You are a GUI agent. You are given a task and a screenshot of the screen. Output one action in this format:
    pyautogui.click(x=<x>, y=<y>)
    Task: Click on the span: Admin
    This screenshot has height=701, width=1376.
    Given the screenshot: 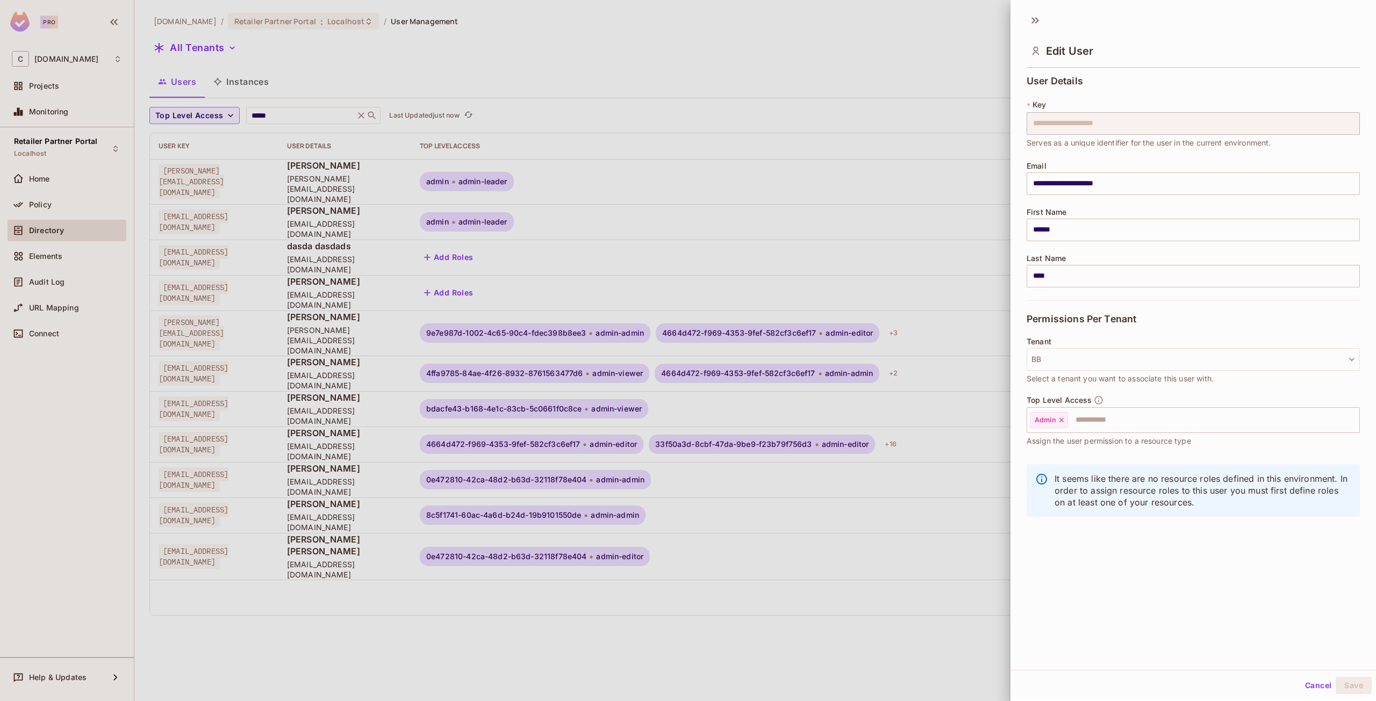 What is the action you would take?
    pyautogui.click(x=1045, y=420)
    